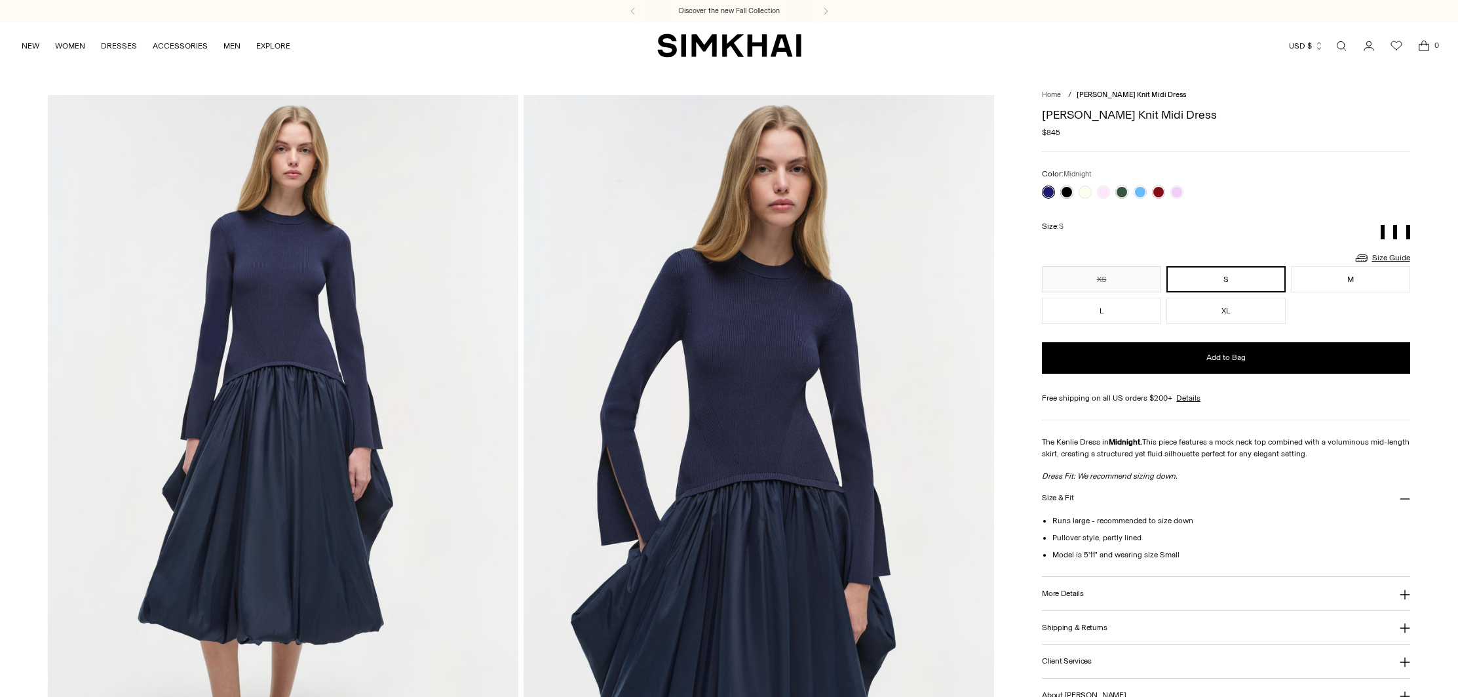  I want to click on li: Model is 5'11" and wearing size Small, so click(1231, 555).